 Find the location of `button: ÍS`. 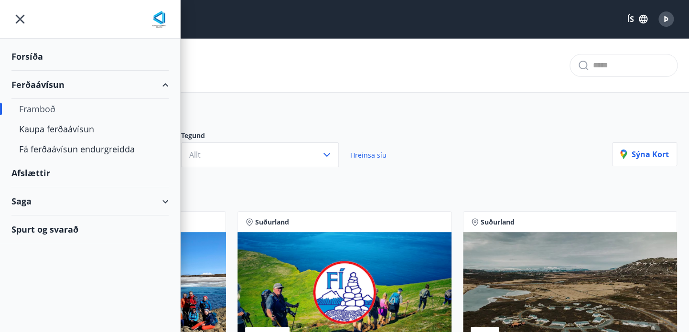

button: ÍS is located at coordinates (637, 19).